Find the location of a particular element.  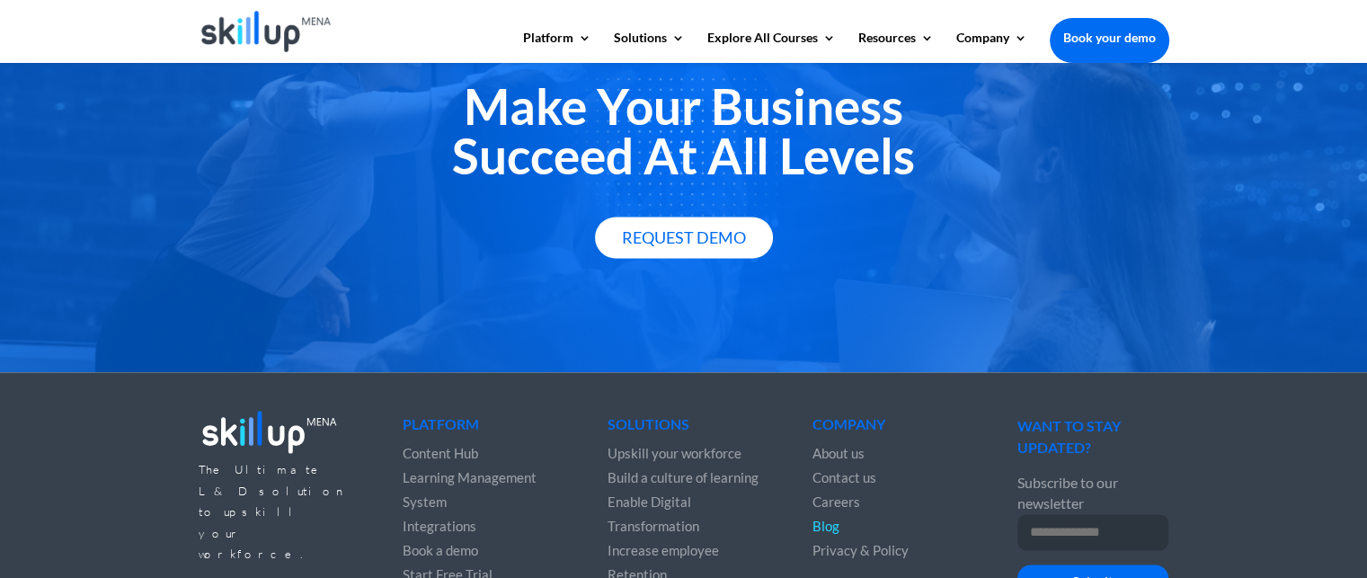

a: Explore All Courses is located at coordinates (771, 47).